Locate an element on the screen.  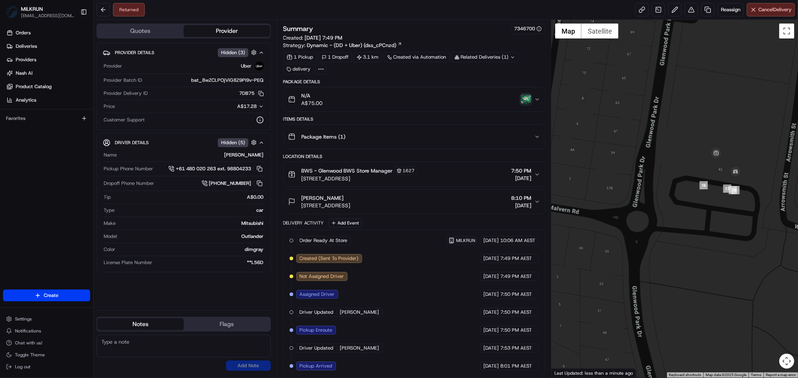
span: License Plate Number is located at coordinates (128, 263).